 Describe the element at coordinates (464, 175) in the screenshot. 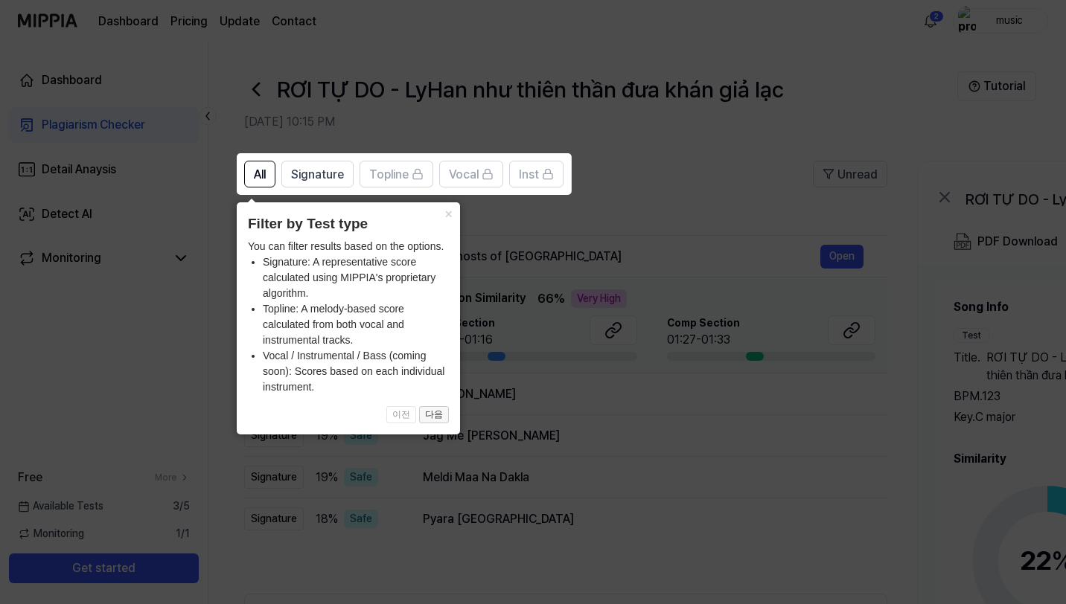

I see `span: Vocal` at that location.